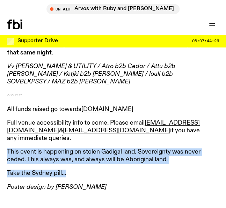 The image size is (226, 208). Describe the element at coordinates (108, 49) in the screenshot. I see `p: We finish with a bang at the , with an .` at that location.